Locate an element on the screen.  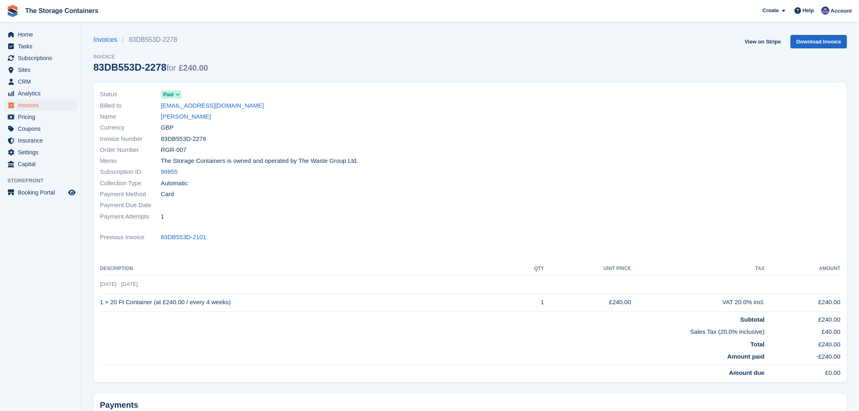
span: RGR-007 is located at coordinates (173, 150).